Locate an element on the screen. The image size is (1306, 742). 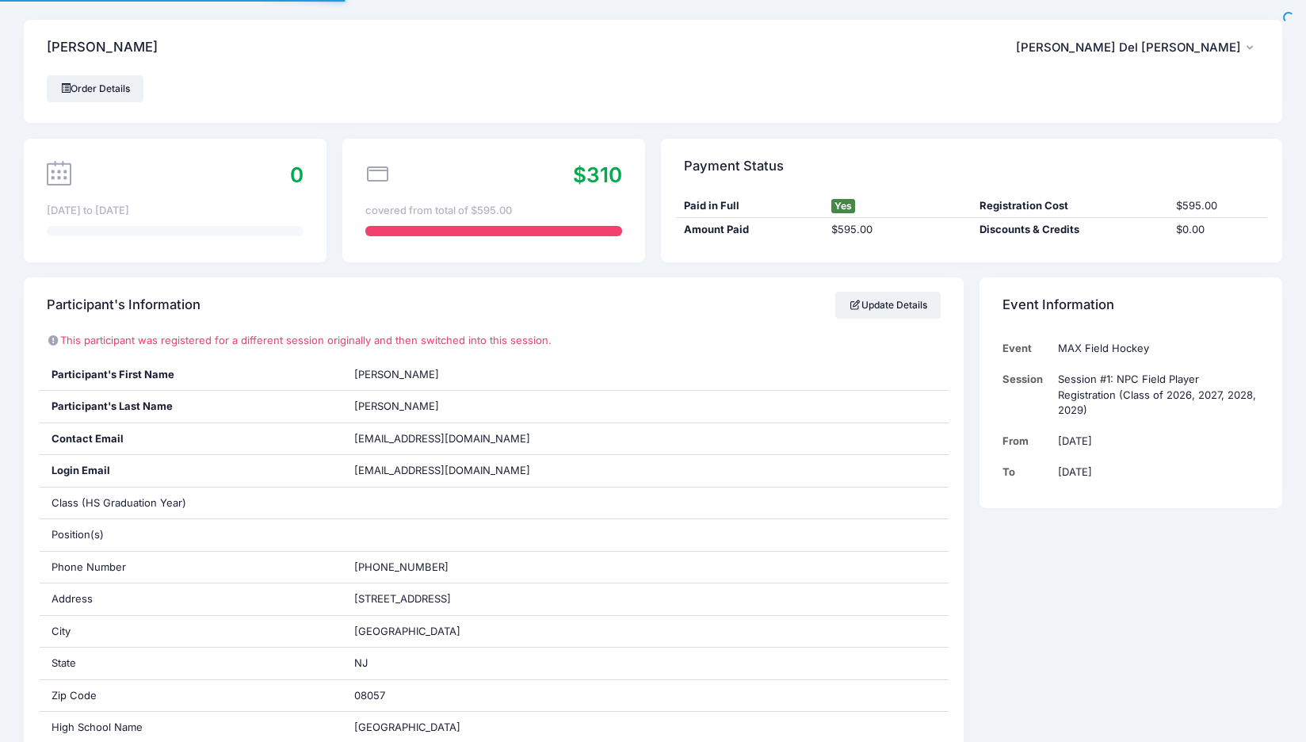
td: Session is located at coordinates (1026, 395).